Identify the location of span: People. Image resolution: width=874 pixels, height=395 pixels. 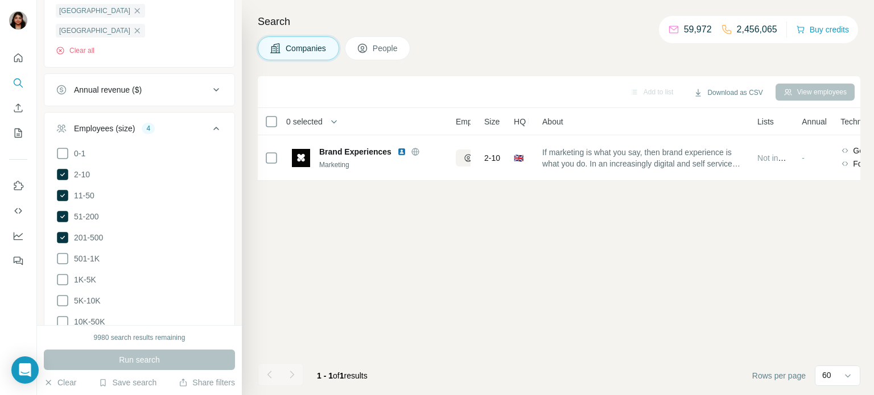
(386, 48).